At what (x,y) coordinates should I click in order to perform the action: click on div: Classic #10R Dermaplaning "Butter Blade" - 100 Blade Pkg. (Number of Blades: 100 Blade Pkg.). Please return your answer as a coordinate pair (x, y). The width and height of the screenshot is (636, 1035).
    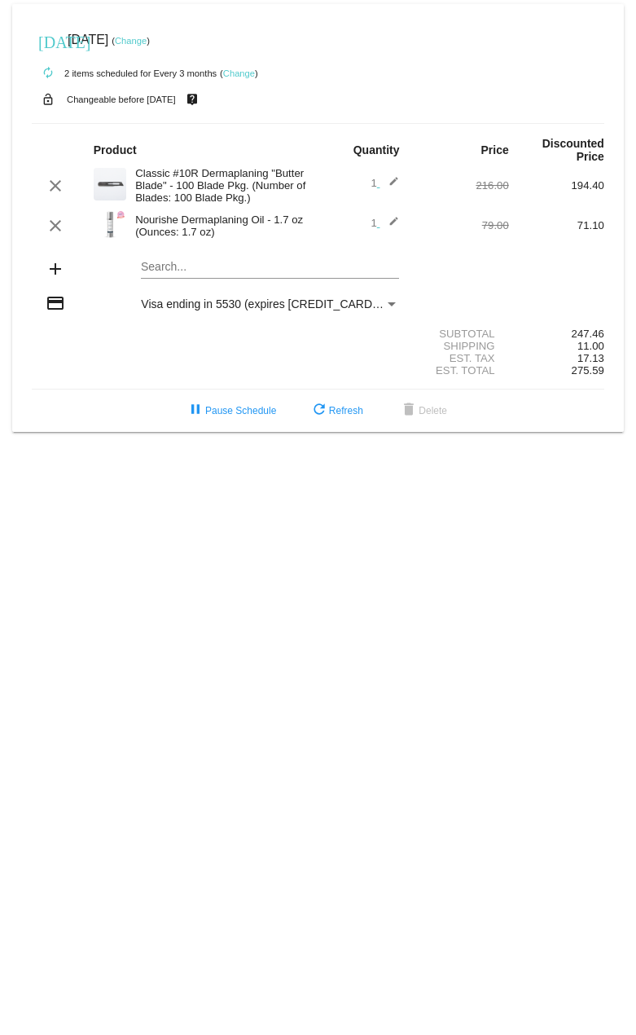
    Looking at the image, I should click on (222, 185).